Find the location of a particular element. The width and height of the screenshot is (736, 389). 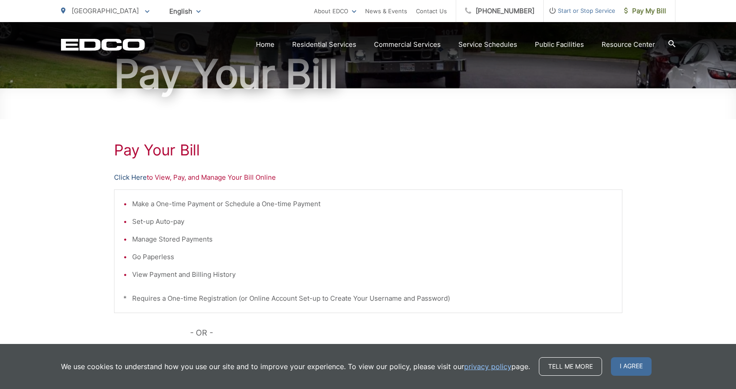

a: Contact Us is located at coordinates (431, 11).